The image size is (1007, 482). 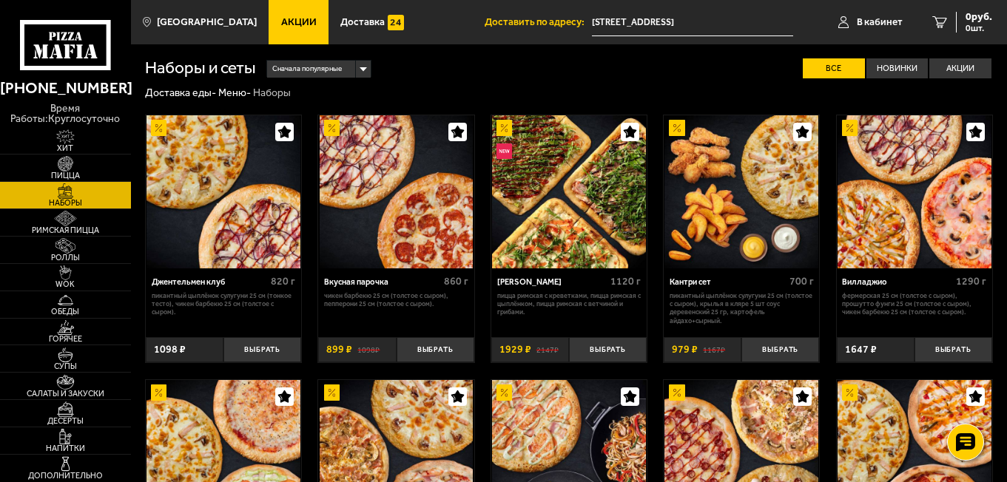 What do you see at coordinates (223, 192) in the screenshot?
I see `a: АкционныйДжентельмен клуб` at bounding box center [223, 192].